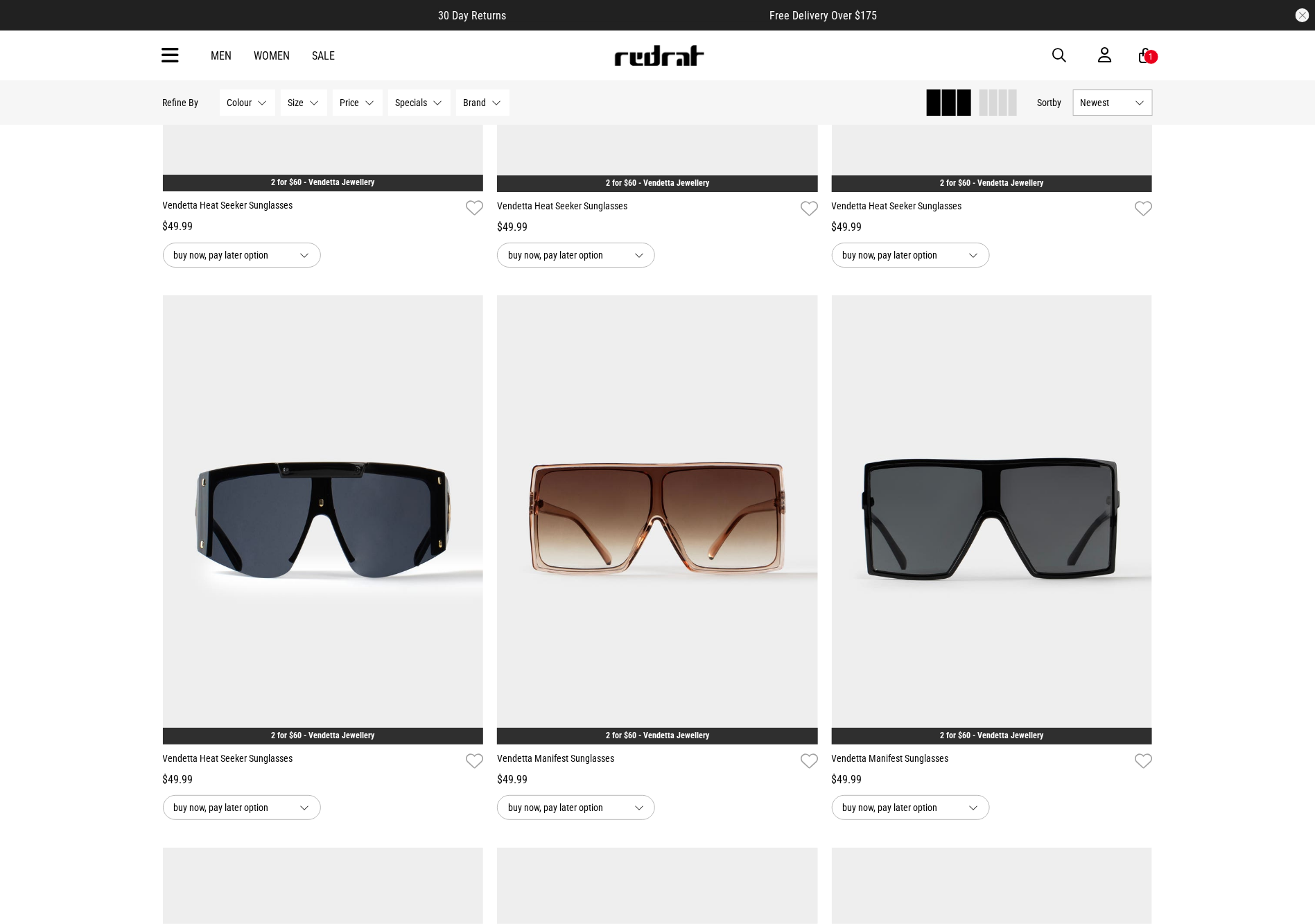 The width and height of the screenshot is (1315, 924). I want to click on span: Price, so click(350, 102).